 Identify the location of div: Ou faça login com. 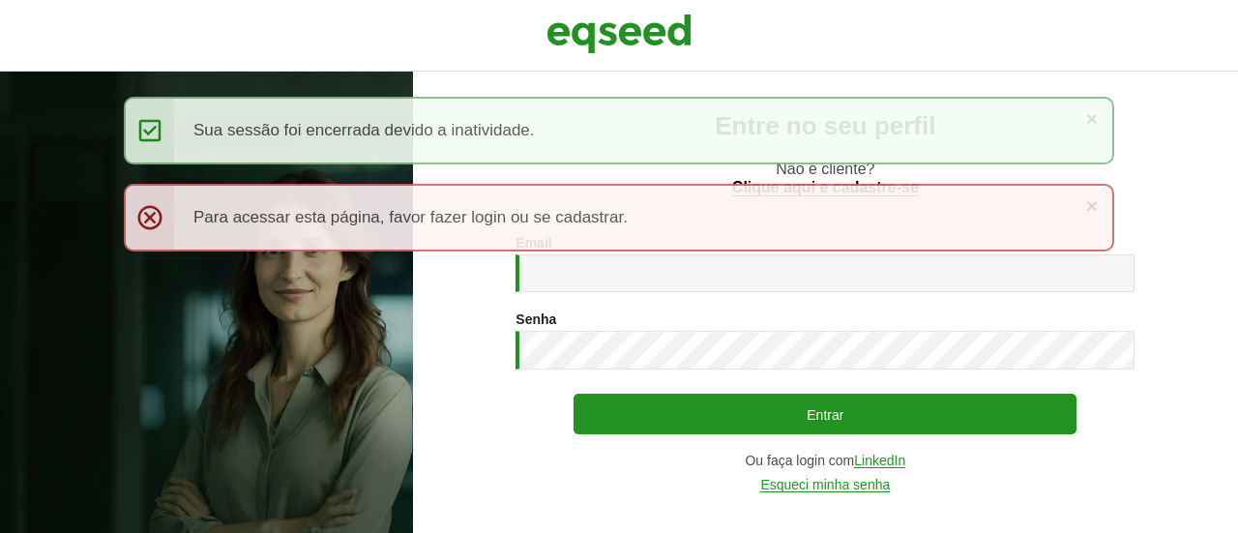
(825, 460).